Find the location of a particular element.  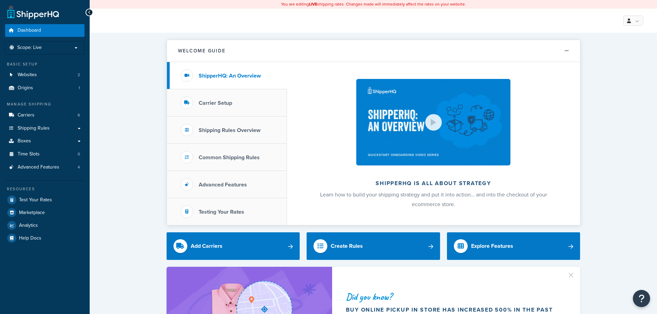

a: Analytics is located at coordinates (45, 225).